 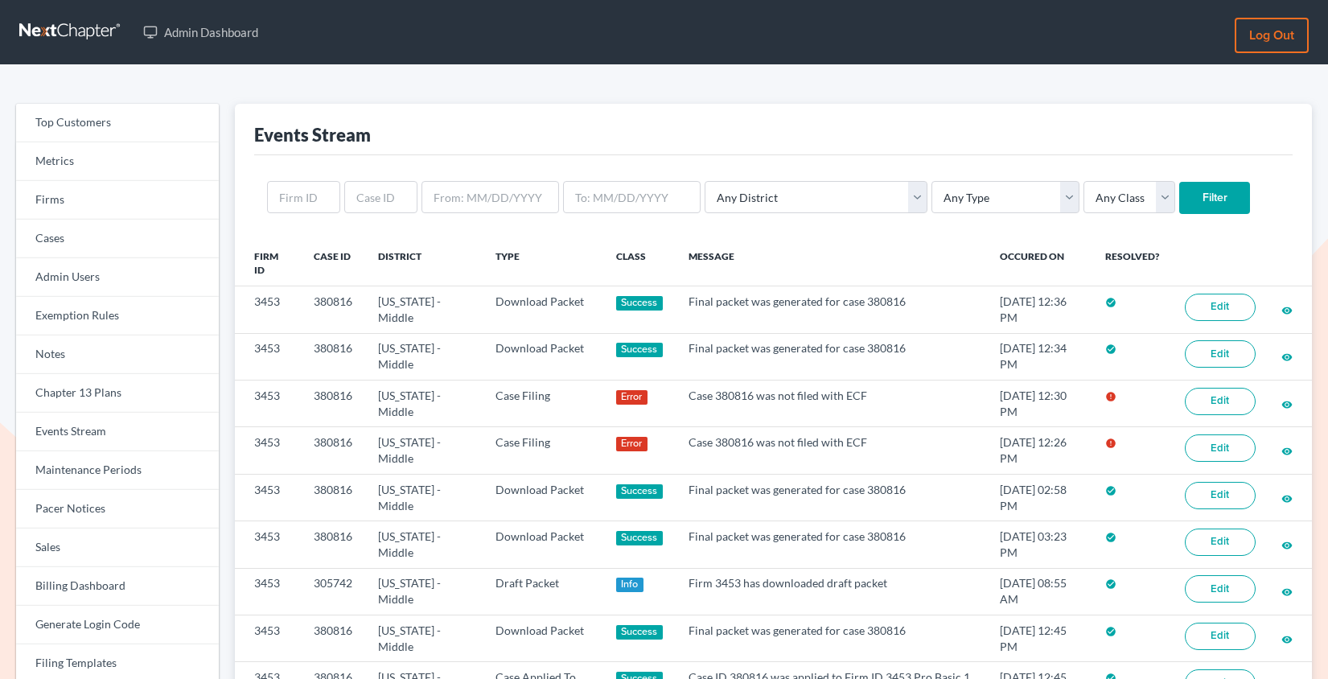 I want to click on a: Metrics, so click(x=117, y=162).